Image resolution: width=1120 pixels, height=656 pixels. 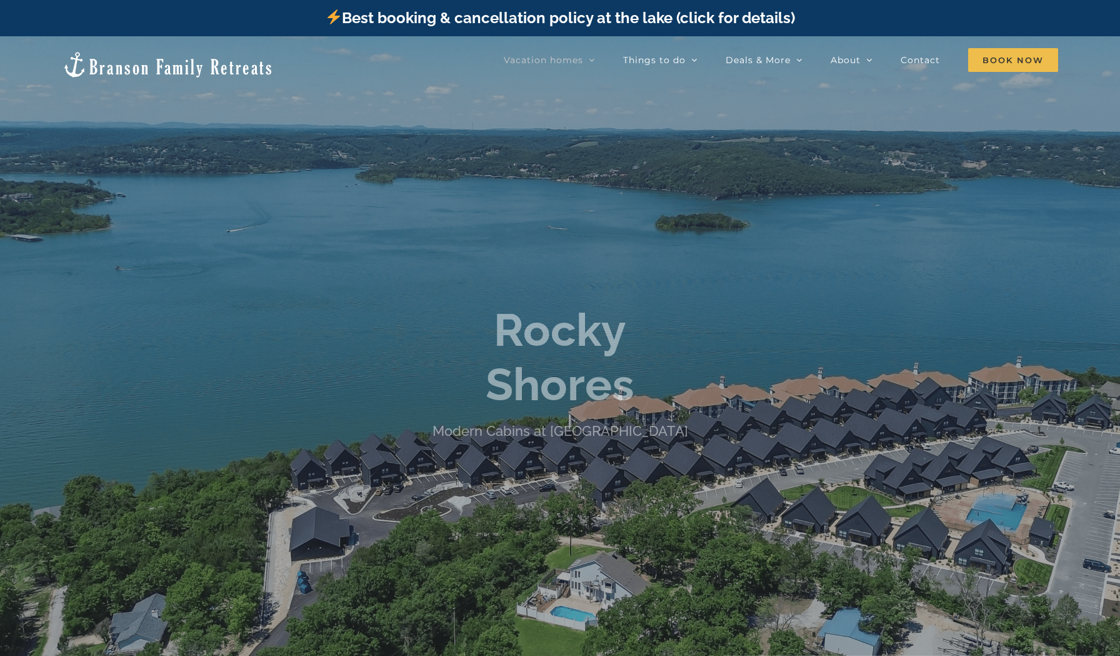 I want to click on span: About, so click(x=846, y=60).